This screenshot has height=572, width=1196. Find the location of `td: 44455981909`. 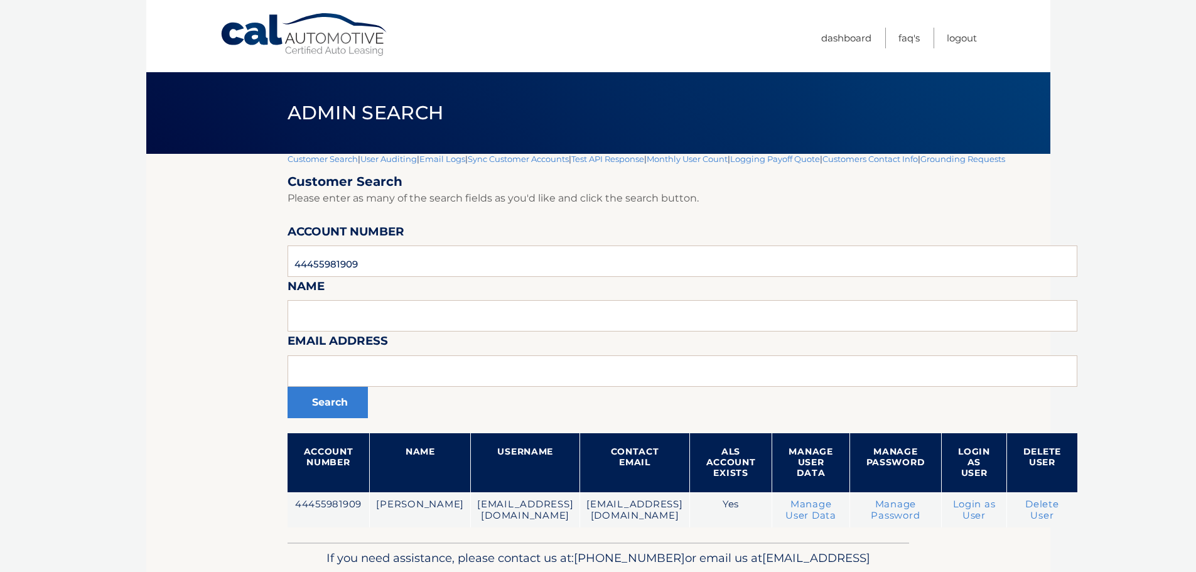

td: 44455981909 is located at coordinates (328, 510).